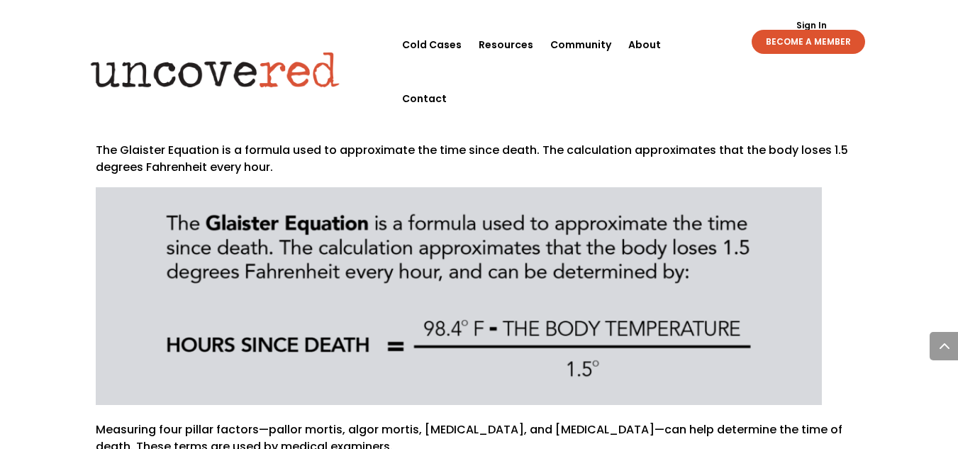 Image resolution: width=958 pixels, height=449 pixels. Describe the element at coordinates (424, 99) in the screenshot. I see `a: Contact` at that location.